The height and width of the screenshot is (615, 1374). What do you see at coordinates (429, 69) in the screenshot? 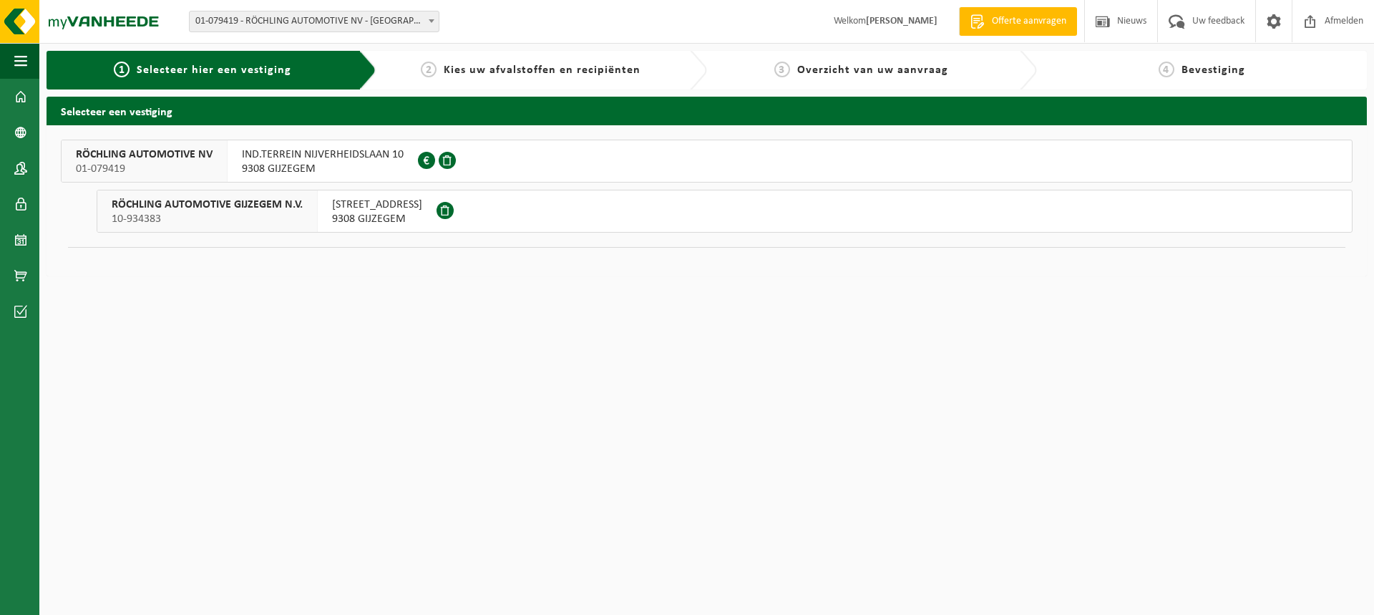
I see `span: 2` at bounding box center [429, 69].